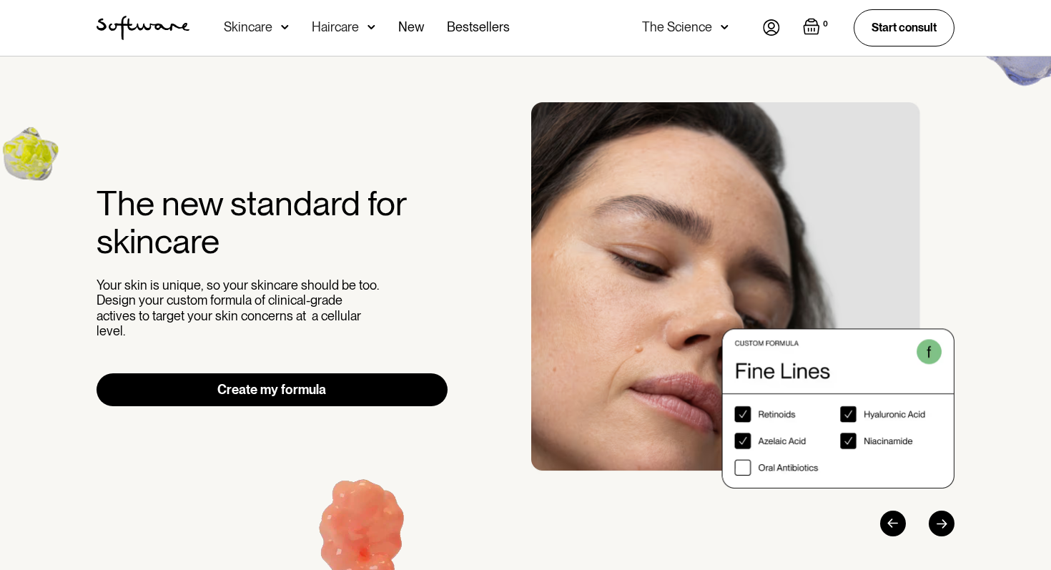  Describe the element at coordinates (272, 222) in the screenshot. I see `h2: The new standard for skincare` at that location.